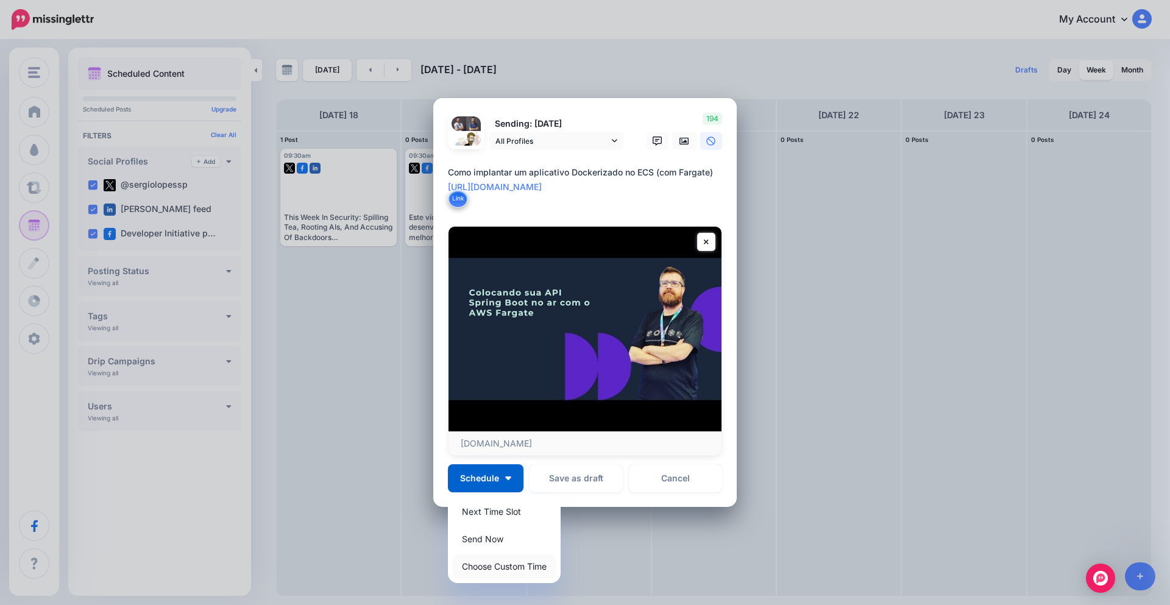 The width and height of the screenshot is (1170, 605). I want to click on a: All Profiles, so click(556, 141).